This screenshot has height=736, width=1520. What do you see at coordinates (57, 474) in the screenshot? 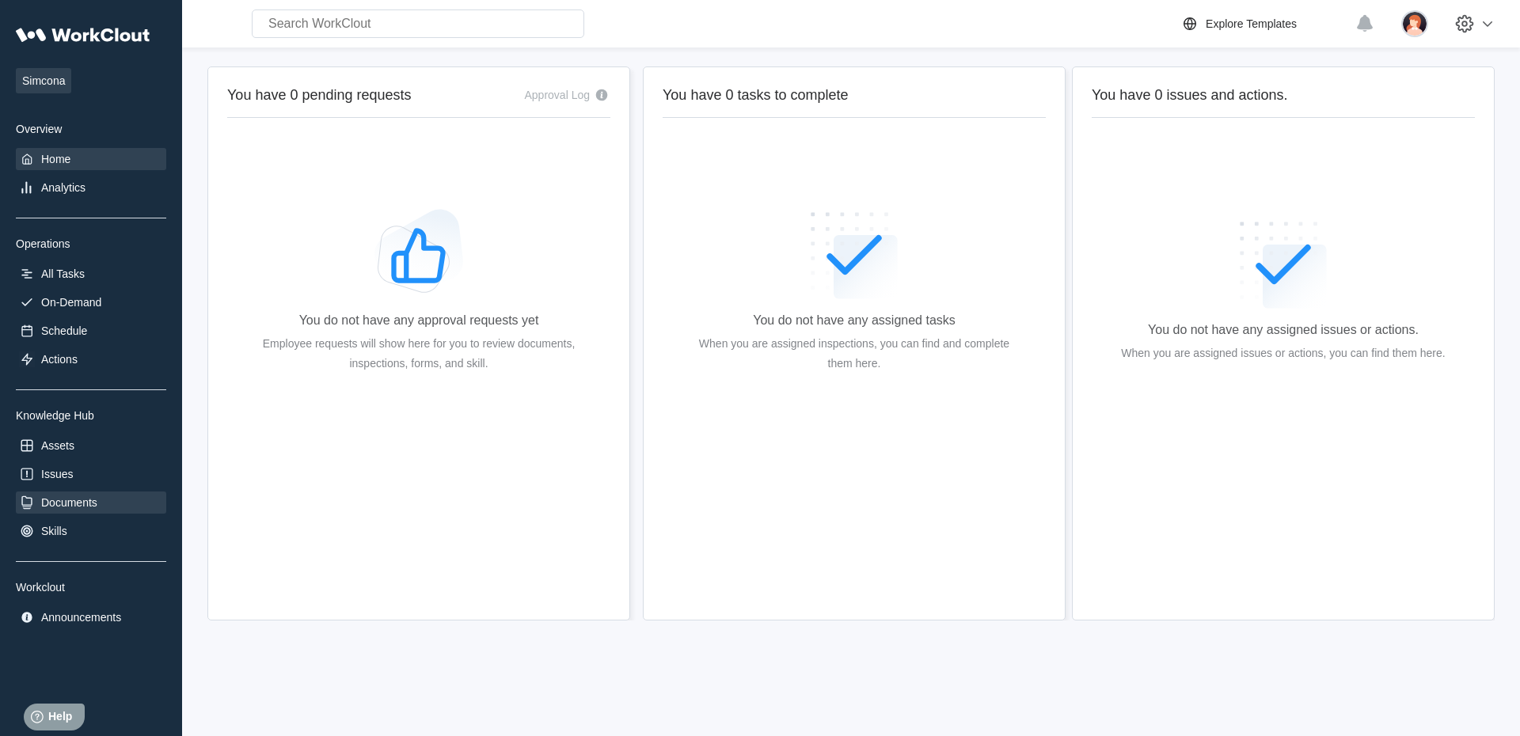
I see `div: Issues` at bounding box center [57, 474].